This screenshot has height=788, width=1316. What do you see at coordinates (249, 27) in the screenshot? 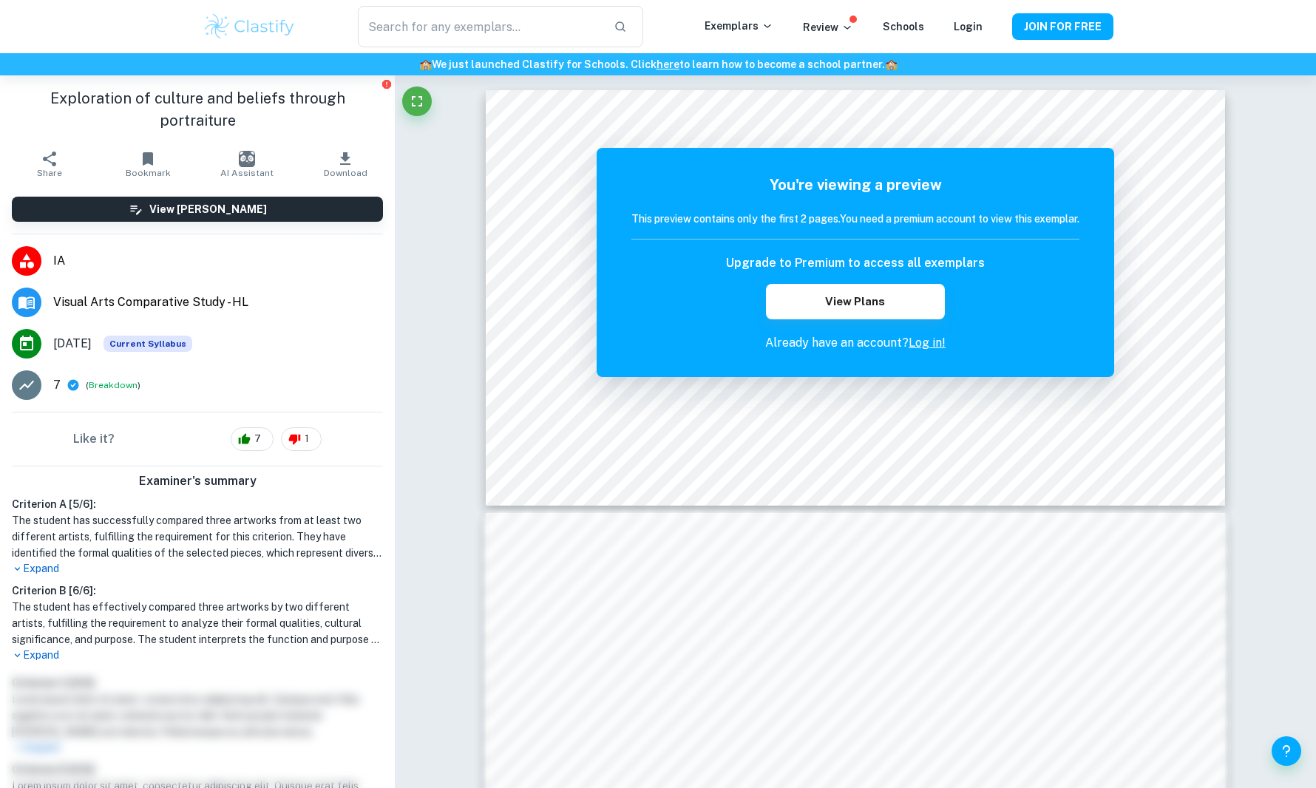
I see `a: Clastify logo` at bounding box center [249, 27].